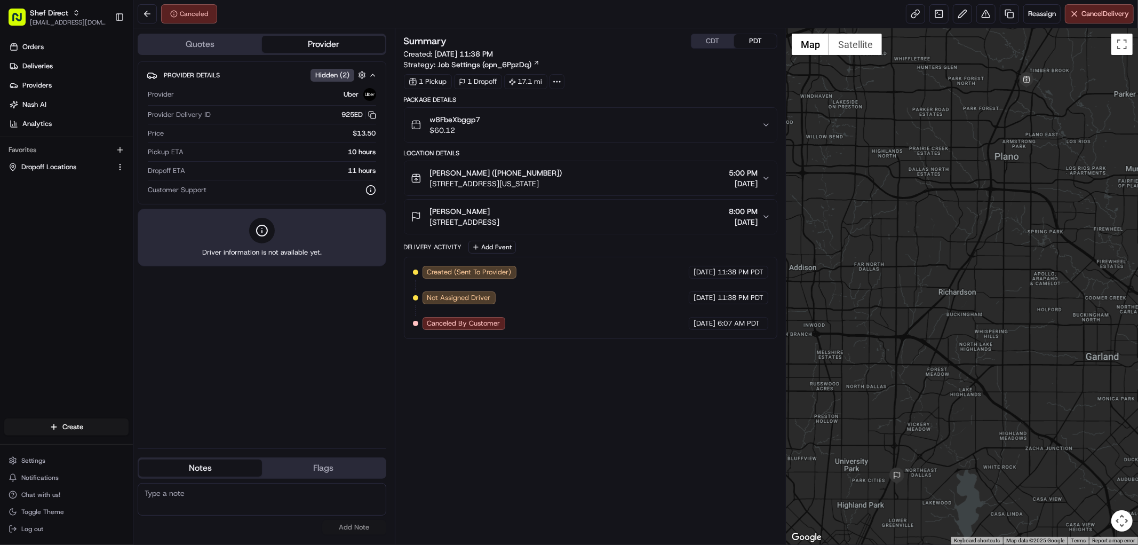 The image size is (1138, 545). I want to click on span: Orders, so click(33, 47).